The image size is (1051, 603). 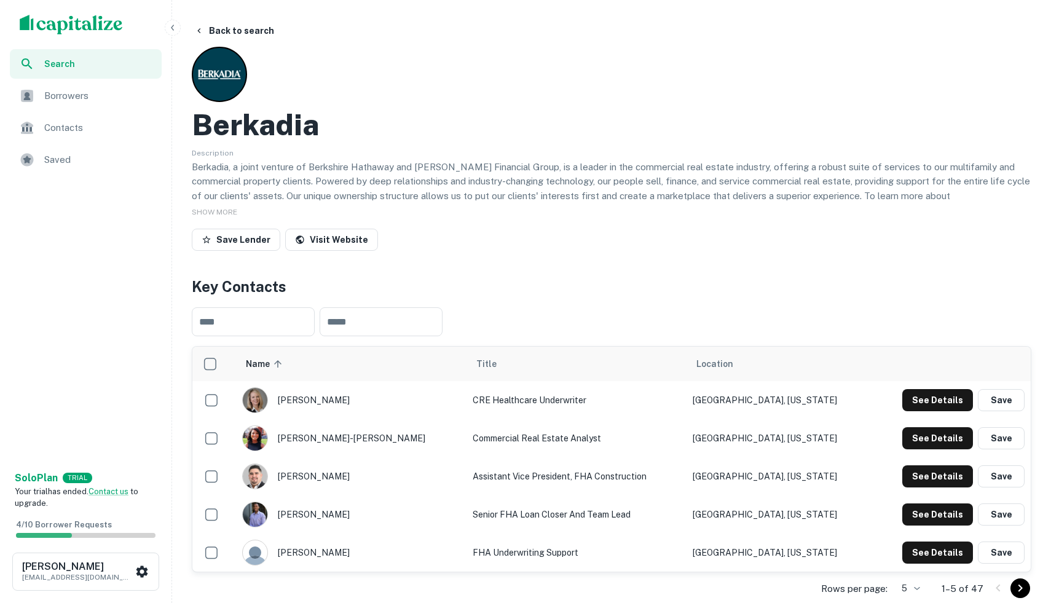 What do you see at coordinates (854, 589) in the screenshot?
I see `p: Rows per page:` at bounding box center [854, 589].